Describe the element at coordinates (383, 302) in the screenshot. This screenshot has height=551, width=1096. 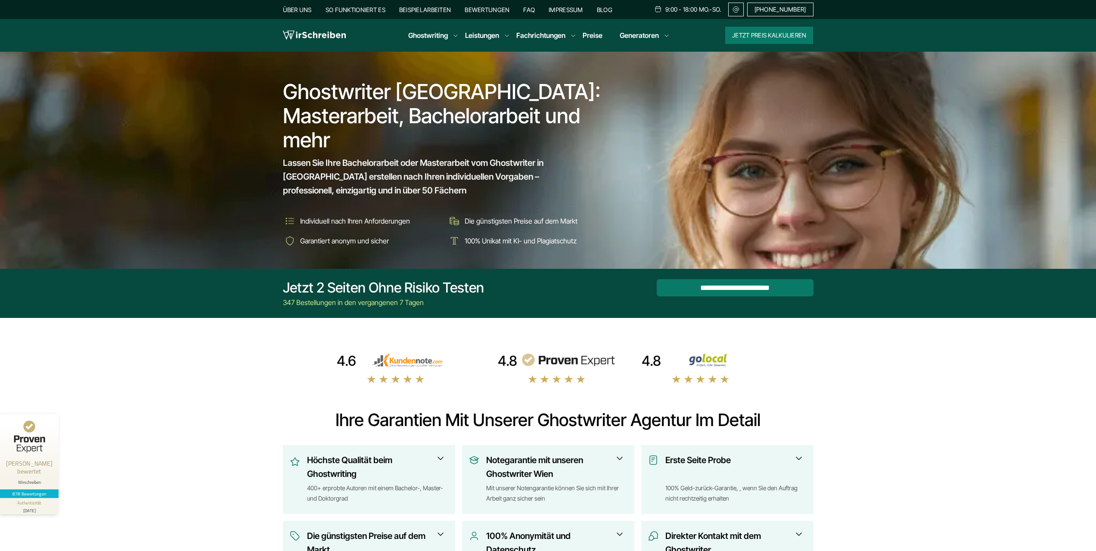
I see `div: 347 Bestellungen in den vergangenen 7 Tagen` at that location.